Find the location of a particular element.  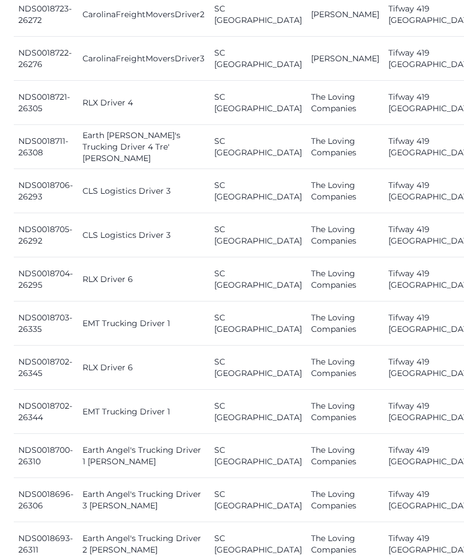

td: NDS0018722-26276 is located at coordinates (46, 59).